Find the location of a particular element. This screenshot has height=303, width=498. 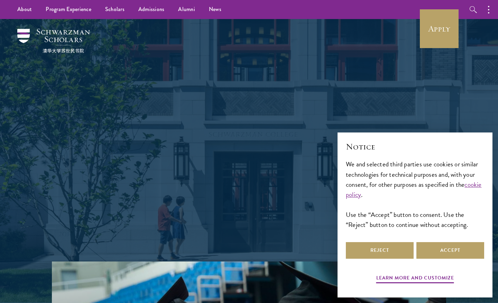

a: Apply is located at coordinates (439, 29).